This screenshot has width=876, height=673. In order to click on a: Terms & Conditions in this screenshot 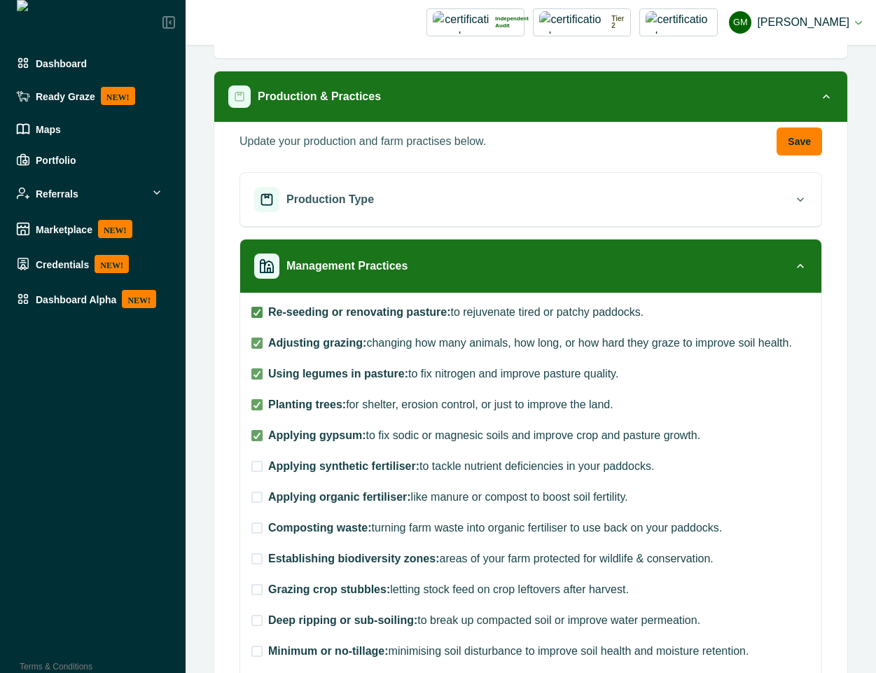, I will do `click(56, 666)`.